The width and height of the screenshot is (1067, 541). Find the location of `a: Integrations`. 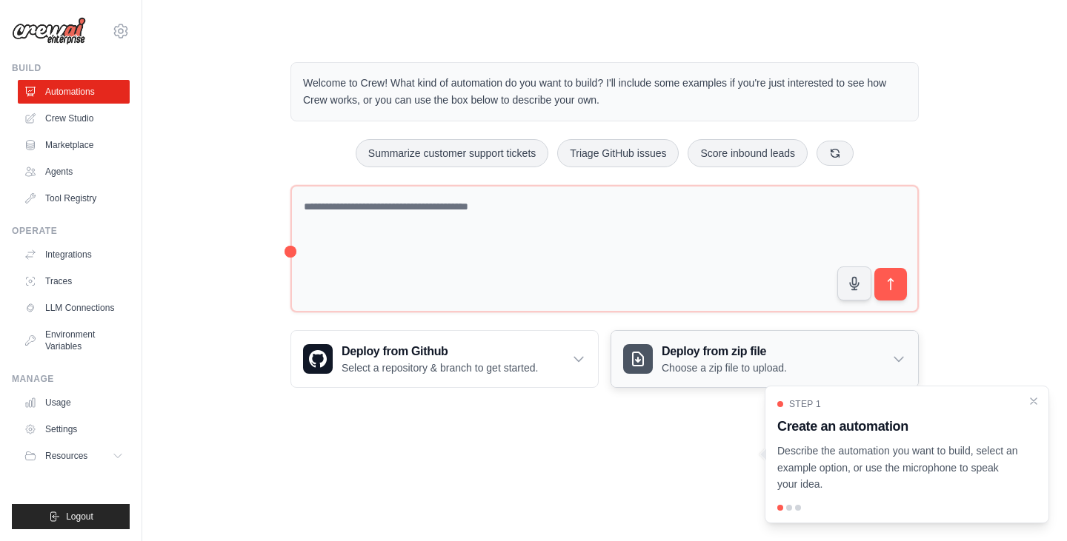

a: Integrations is located at coordinates (73, 255).